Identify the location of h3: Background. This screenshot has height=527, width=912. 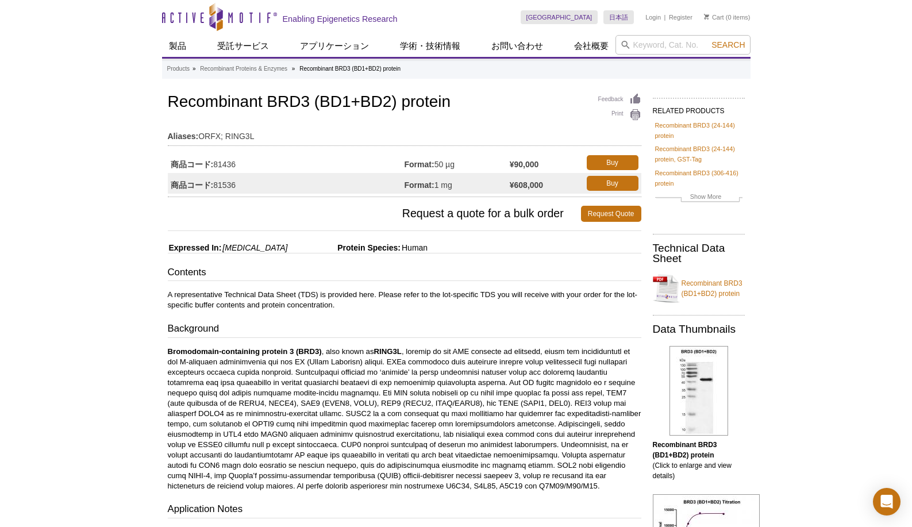
(405, 330).